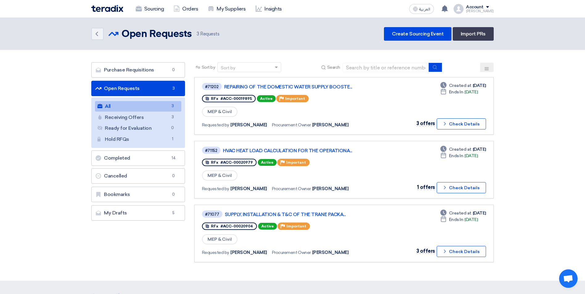 Image resolution: width=585 pixels, height=294 pixels. I want to click on div: Sort by, so click(228, 68).